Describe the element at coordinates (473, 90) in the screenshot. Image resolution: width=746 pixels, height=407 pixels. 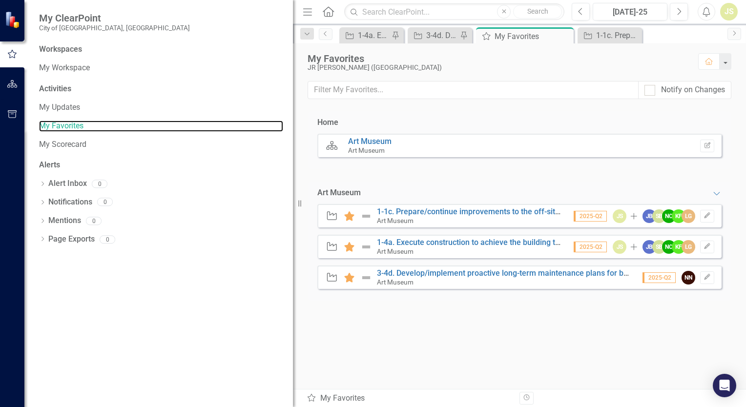
I see `input: Filter My Favorites...` at that location.